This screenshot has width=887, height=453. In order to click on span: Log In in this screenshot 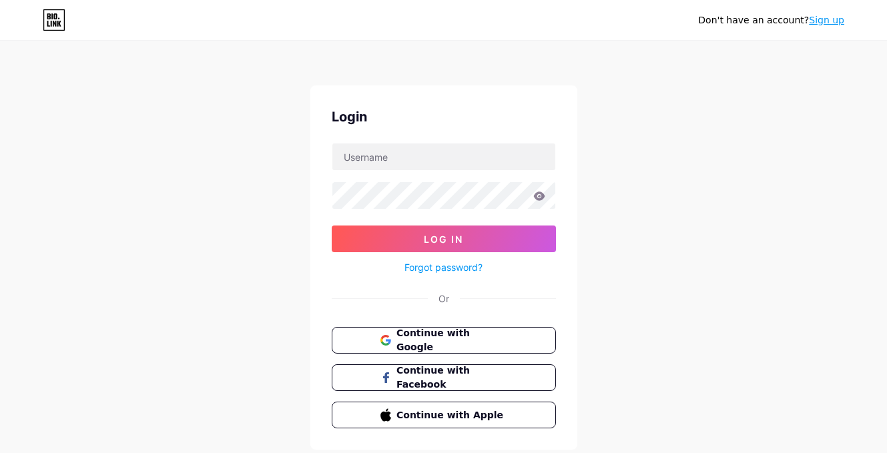, I will do `click(443, 239)`.